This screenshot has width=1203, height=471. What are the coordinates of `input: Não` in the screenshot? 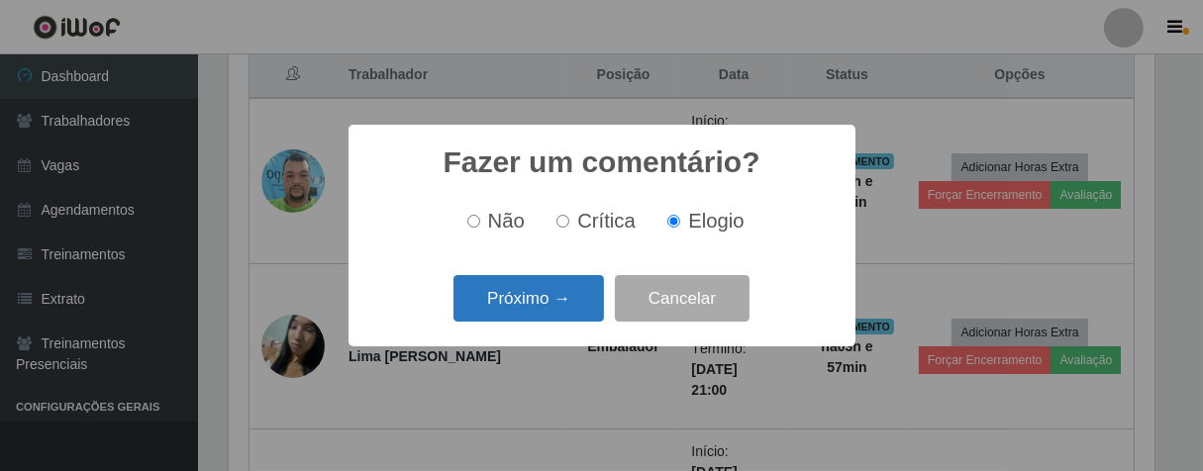 It's located at (473, 221).